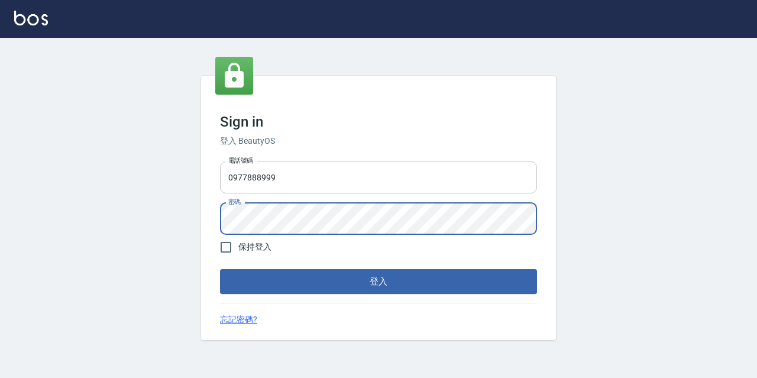 Image resolution: width=757 pixels, height=378 pixels. What do you see at coordinates (234, 202) in the screenshot?
I see `label: 密碼` at bounding box center [234, 202].